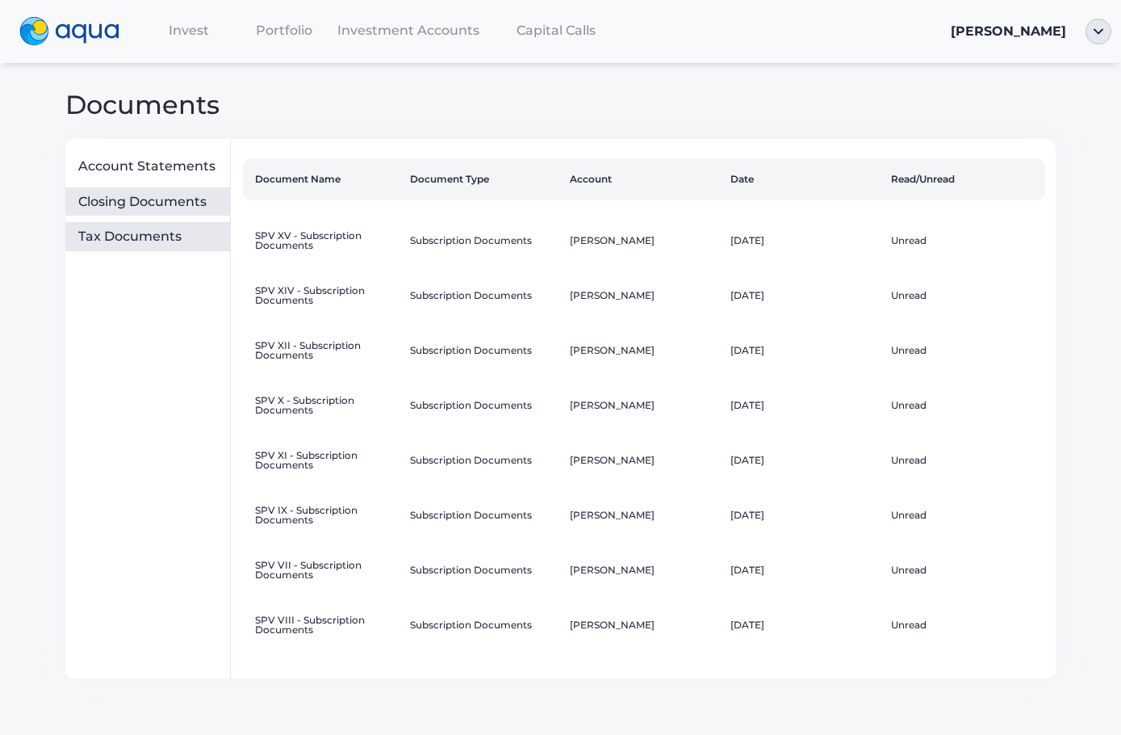 Image resolution: width=1121 pixels, height=735 pixels. I want to click on td: SPV XI - Subscription Documents, so click(323, 460).